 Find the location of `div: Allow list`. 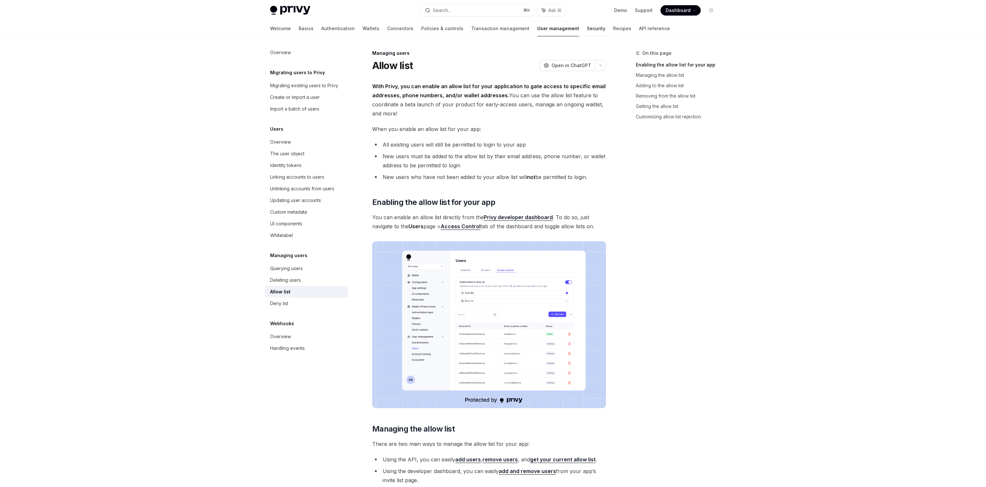

div: Allow list is located at coordinates (280, 292).